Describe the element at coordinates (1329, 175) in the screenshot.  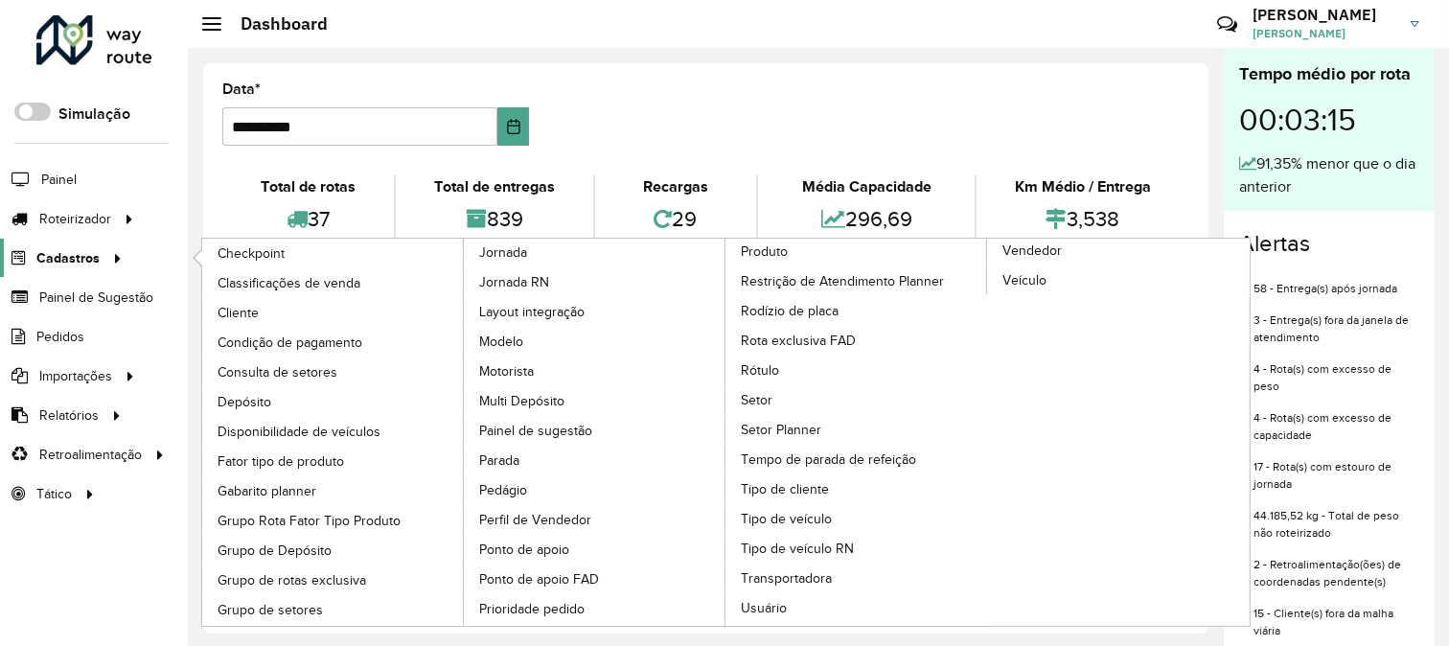
I see `div: 91,35% menor que o dia anterior` at that location.